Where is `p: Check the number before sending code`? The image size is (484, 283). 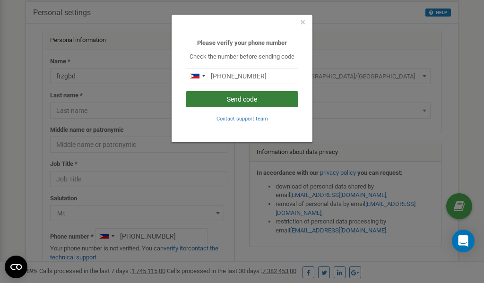 p: Check the number before sending code is located at coordinates (242, 57).